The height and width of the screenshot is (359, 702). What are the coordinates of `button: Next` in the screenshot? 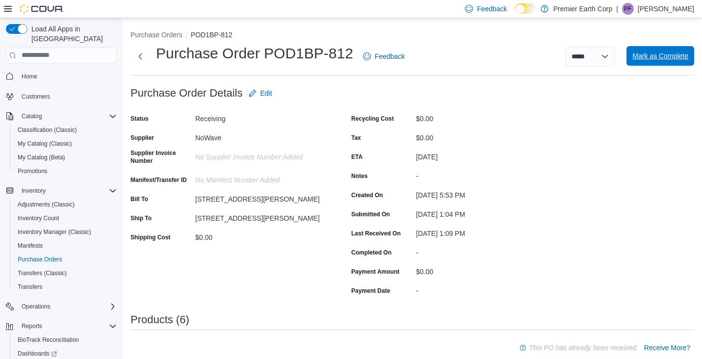 It's located at (140, 56).